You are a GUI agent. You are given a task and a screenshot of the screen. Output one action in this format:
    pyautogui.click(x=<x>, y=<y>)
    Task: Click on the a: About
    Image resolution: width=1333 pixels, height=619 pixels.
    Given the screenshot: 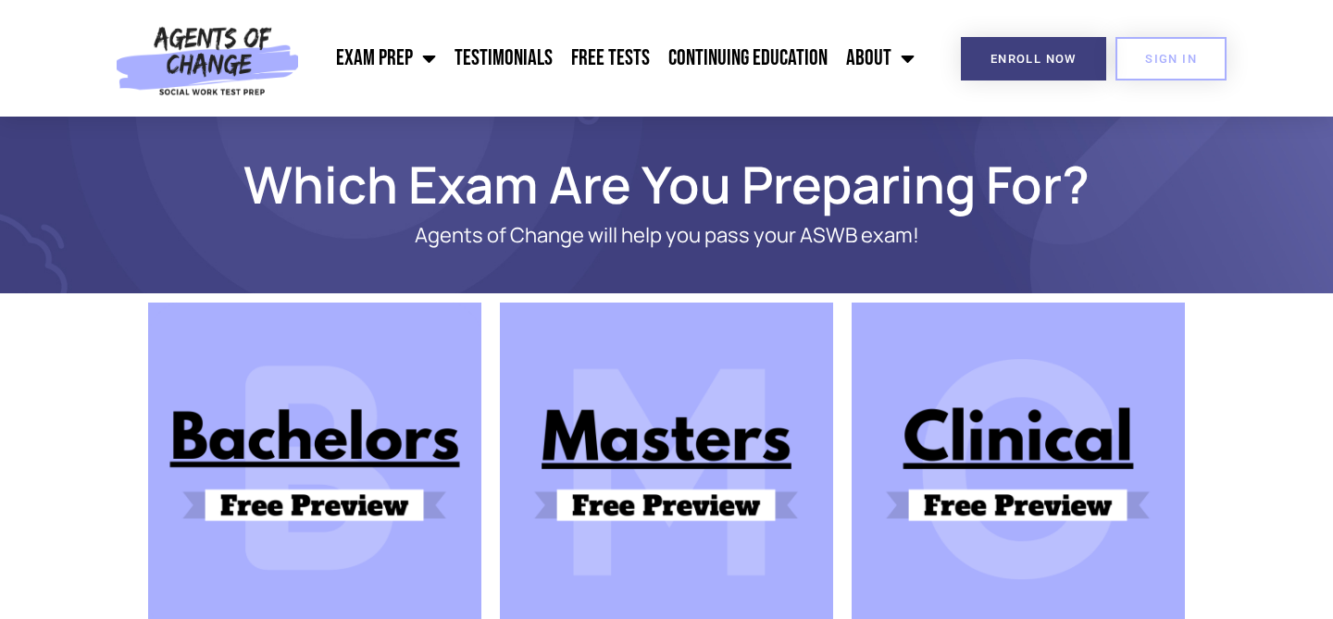 What is the action you would take?
    pyautogui.click(x=880, y=58)
    